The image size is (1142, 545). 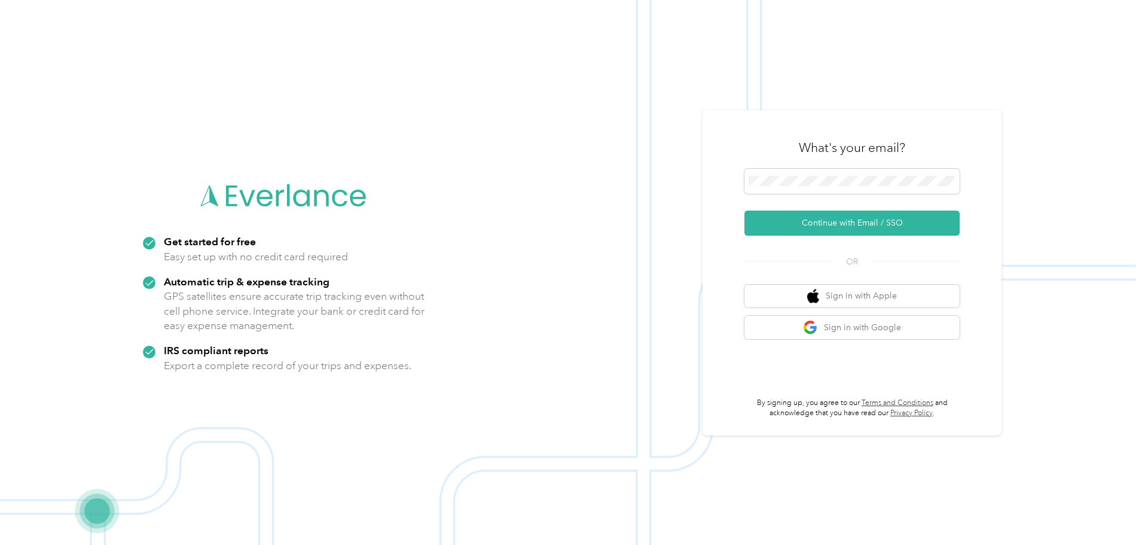 I want to click on img: google logo, so click(x=810, y=327).